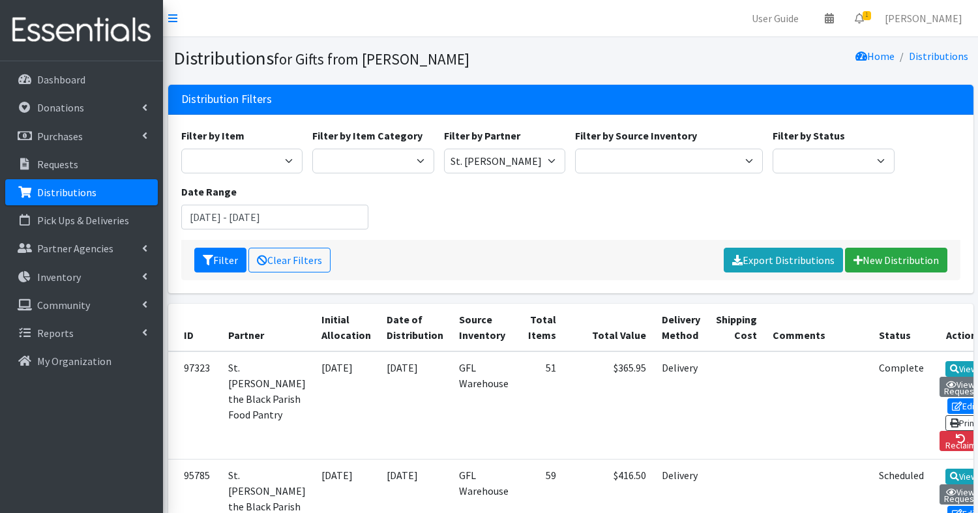 Image resolution: width=978 pixels, height=513 pixels. I want to click on p: Community, so click(63, 305).